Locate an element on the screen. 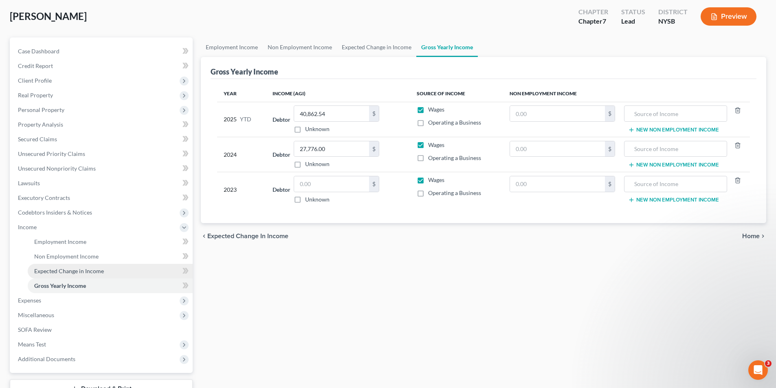 The image size is (776, 388). span: Update! The issues with Expenses and Gross Yearly Income not saving have been resolved. Thank you... is located at coordinates (224, 243).